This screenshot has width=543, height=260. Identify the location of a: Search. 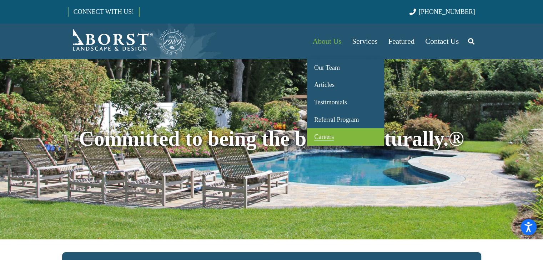
(471, 41).